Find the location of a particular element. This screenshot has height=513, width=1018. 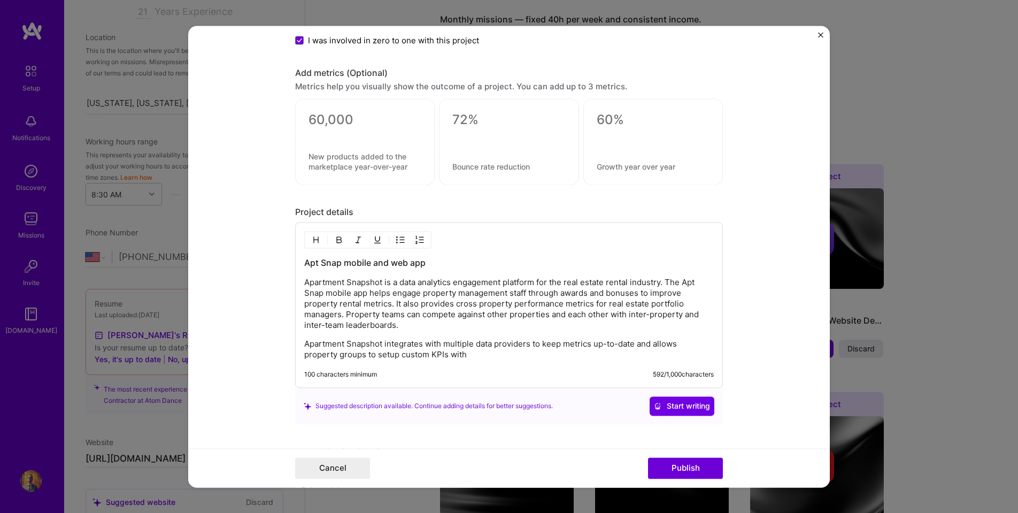

span: I was involved in zero to one with this project is located at coordinates (394, 40).